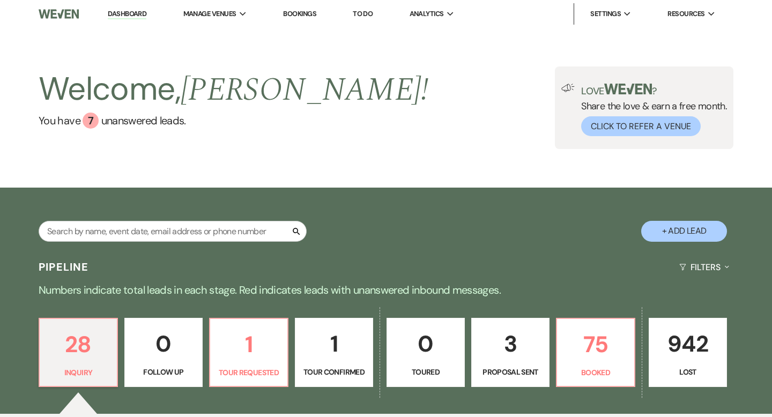 This screenshot has height=417, width=772. Describe the element at coordinates (427, 14) in the screenshot. I see `span: Analytics` at that location.